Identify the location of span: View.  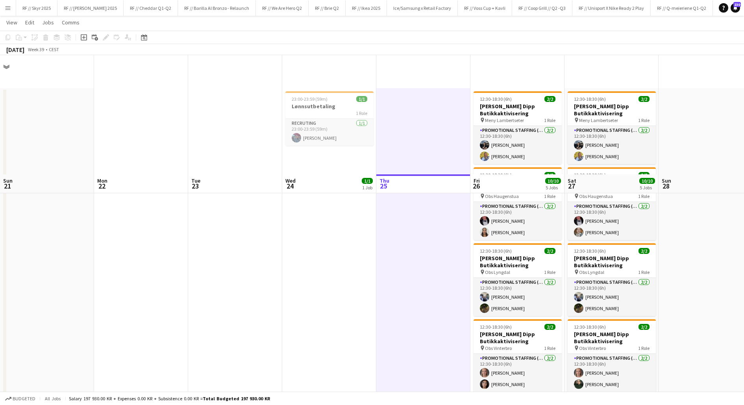
(12, 22).